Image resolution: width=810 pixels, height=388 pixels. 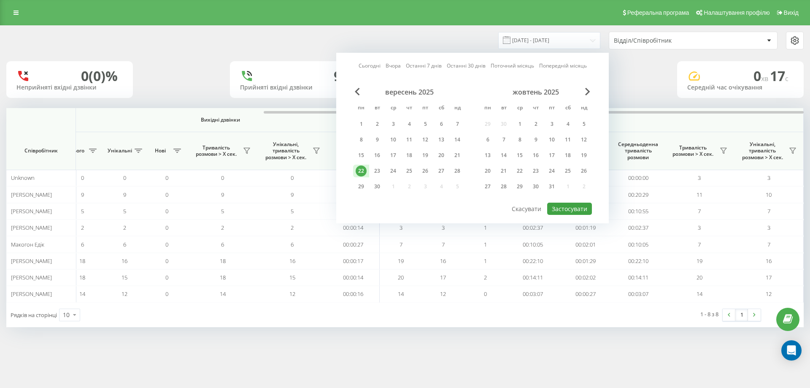 I want to click on div: пн 13 жовт 2025 р., so click(x=488, y=155).